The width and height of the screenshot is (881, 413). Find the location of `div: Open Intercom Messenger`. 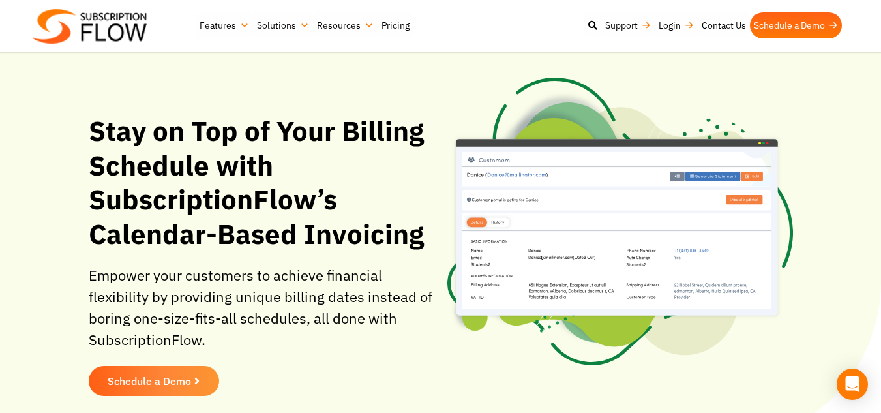

div: Open Intercom Messenger is located at coordinates (852, 384).